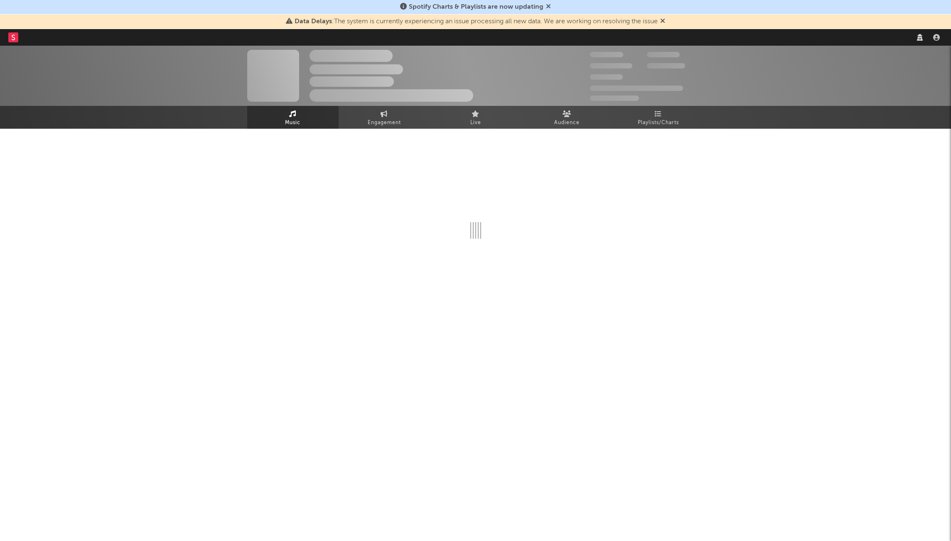 The image size is (951, 541). I want to click on a: Music, so click(293, 117).